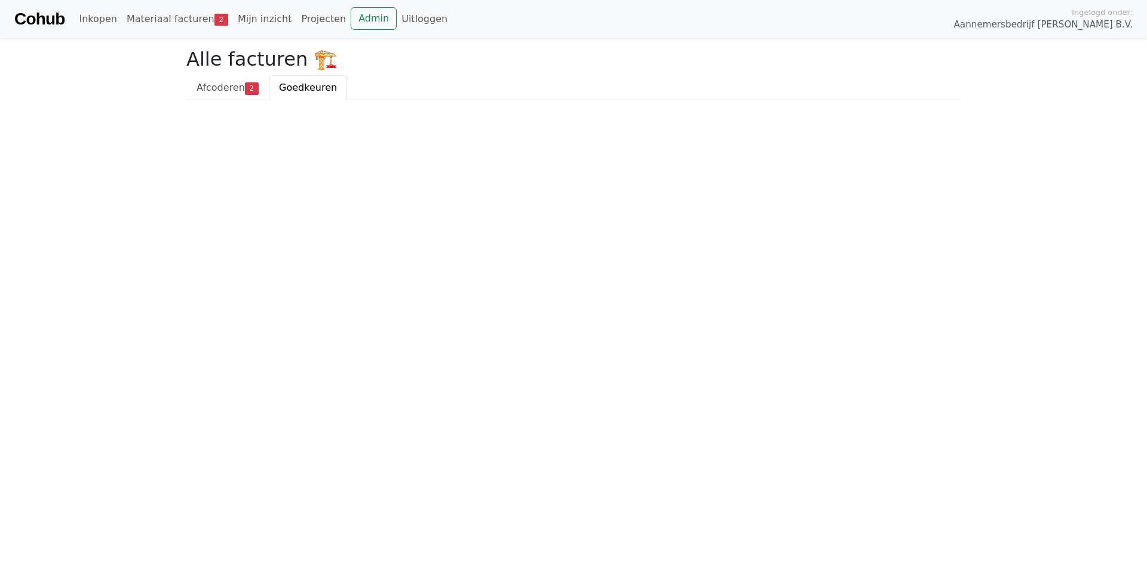 This screenshot has width=1147, height=569. I want to click on a: Admin, so click(373, 19).